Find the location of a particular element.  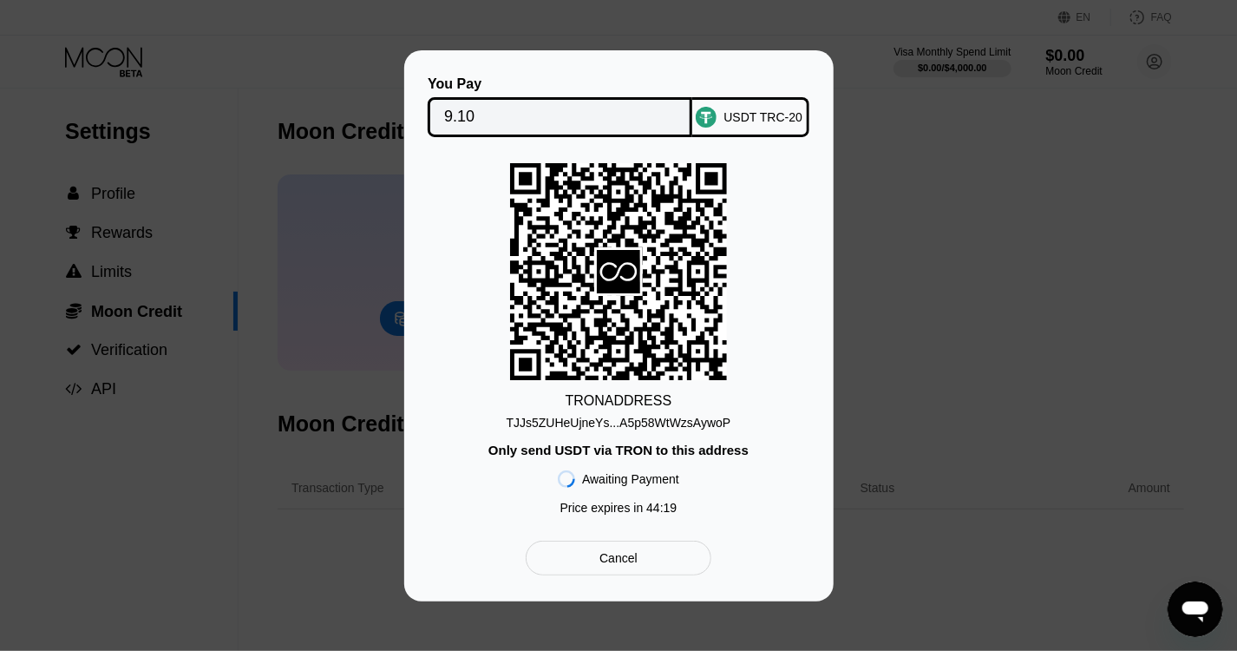

div: You PayUSDT TRC-20 is located at coordinates (618, 107).